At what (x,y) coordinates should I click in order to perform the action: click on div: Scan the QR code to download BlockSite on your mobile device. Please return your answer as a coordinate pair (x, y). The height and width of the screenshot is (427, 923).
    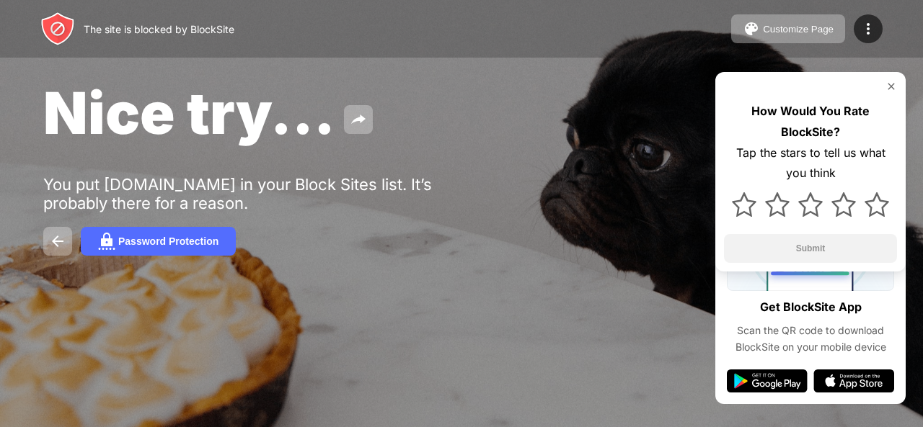
    Looking at the image, I should click on (810, 339).